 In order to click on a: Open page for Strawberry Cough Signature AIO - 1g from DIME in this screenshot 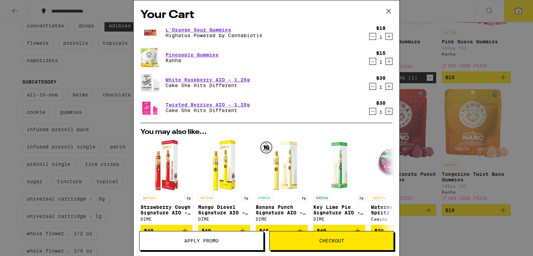, I will do `click(167, 182)`.